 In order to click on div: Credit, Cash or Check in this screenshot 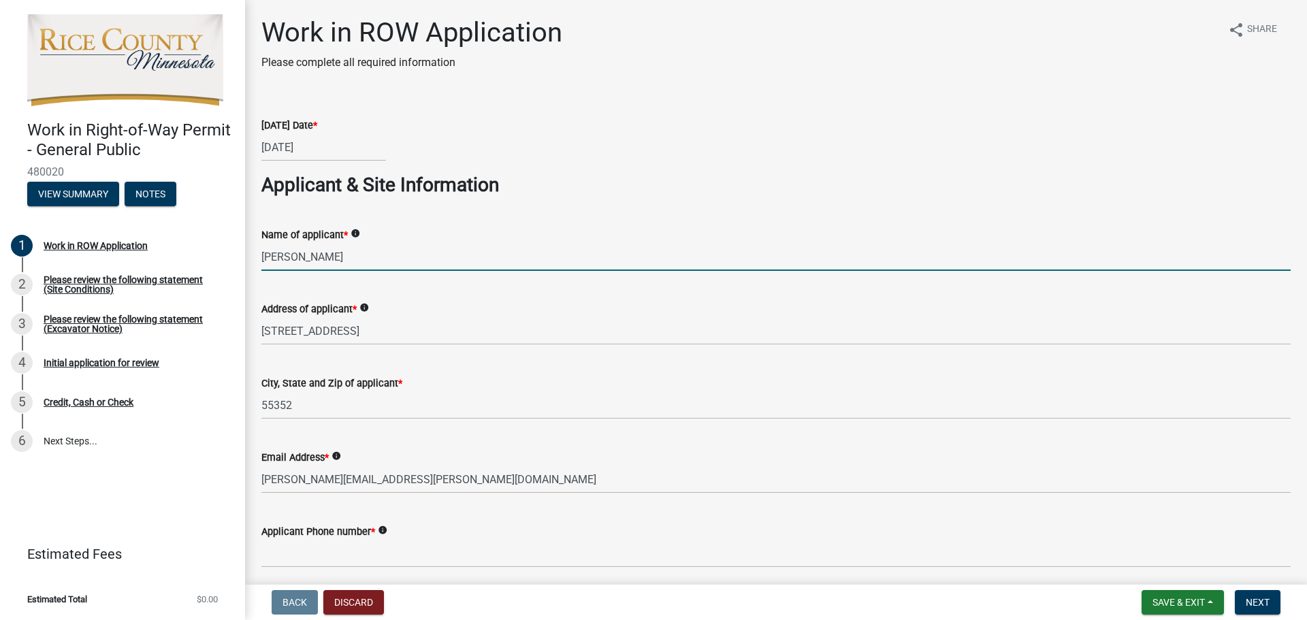, I will do `click(89, 402)`.